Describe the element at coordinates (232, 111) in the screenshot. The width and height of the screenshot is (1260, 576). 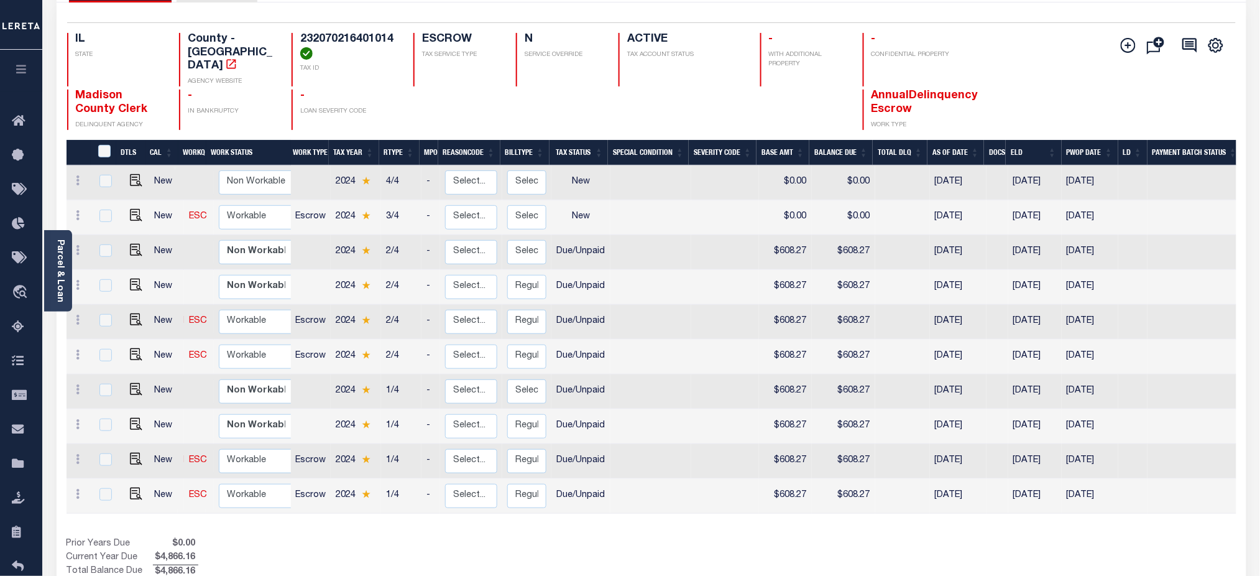
I see `p: IN BANKRUPTCY` at that location.